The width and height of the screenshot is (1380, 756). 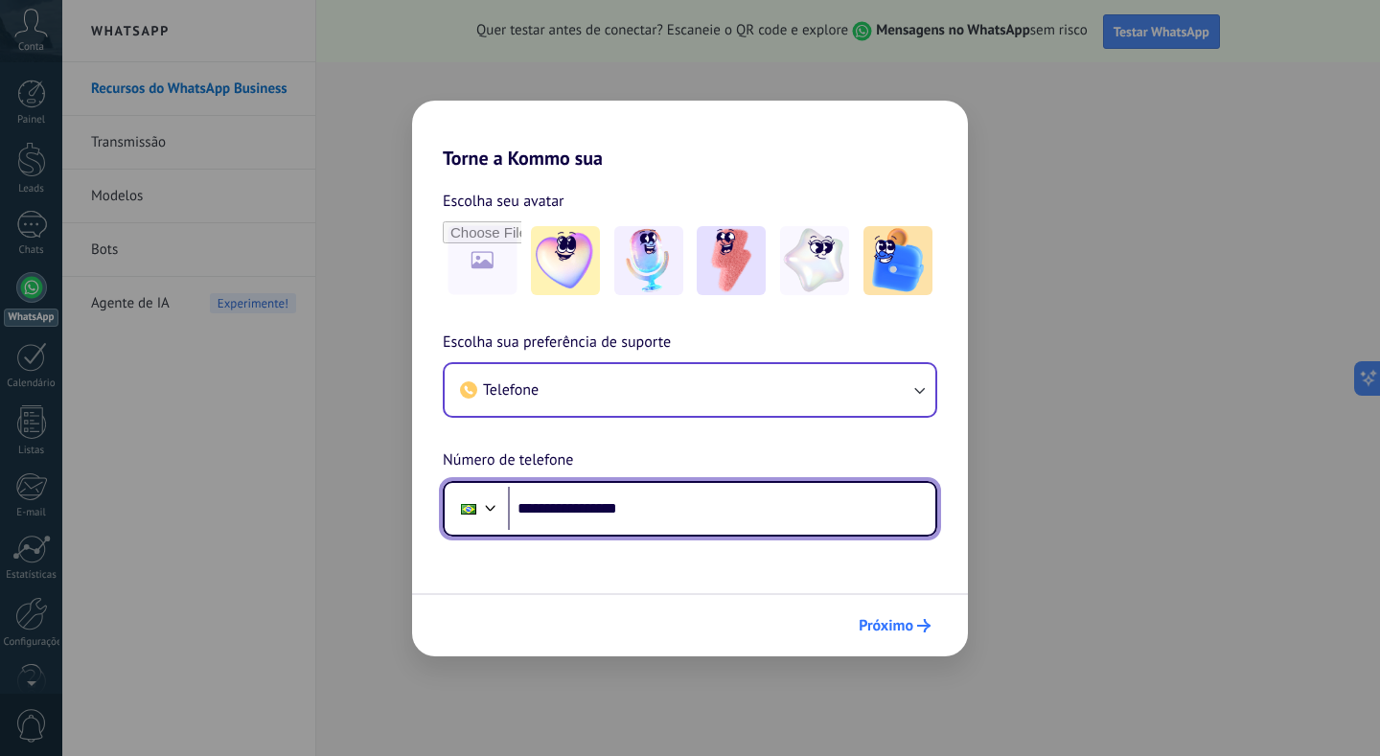 What do you see at coordinates (468, 509) in the screenshot?
I see `div: Brazil: + 55` at bounding box center [468, 509].